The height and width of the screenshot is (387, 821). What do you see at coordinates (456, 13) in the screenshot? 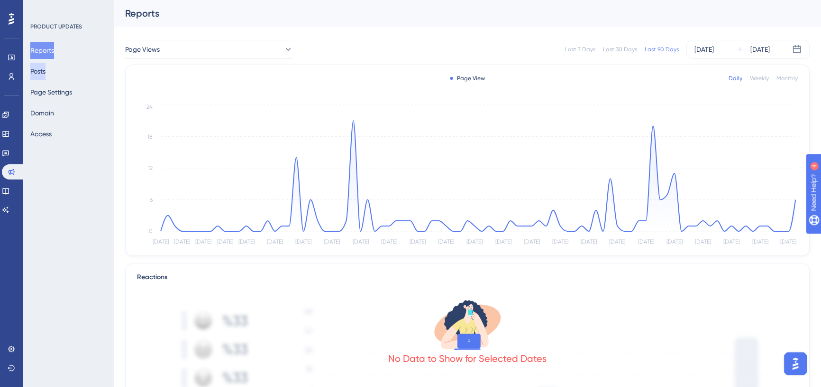
I see `div: Reports` at bounding box center [456, 13].